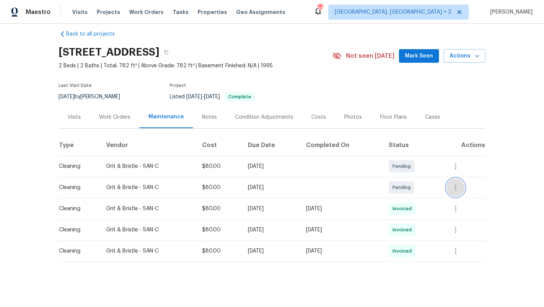 This screenshot has width=544, height=307. What do you see at coordinates (195, 66) in the screenshot?
I see `span: 2 Beds | 2 Baths | Total: 782 ft² | Above Grade: 782 ft² | Basement Finished: N/A | 1995` at bounding box center [195, 66].